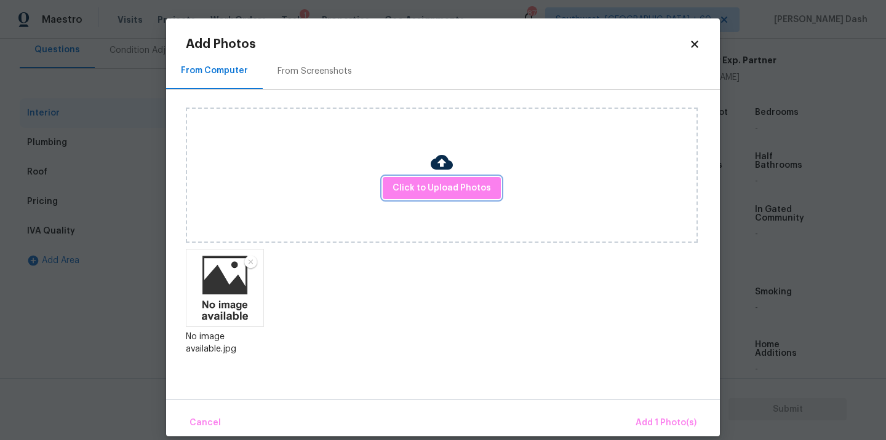  I want to click on div: No image available.jpg, so click(225, 343).